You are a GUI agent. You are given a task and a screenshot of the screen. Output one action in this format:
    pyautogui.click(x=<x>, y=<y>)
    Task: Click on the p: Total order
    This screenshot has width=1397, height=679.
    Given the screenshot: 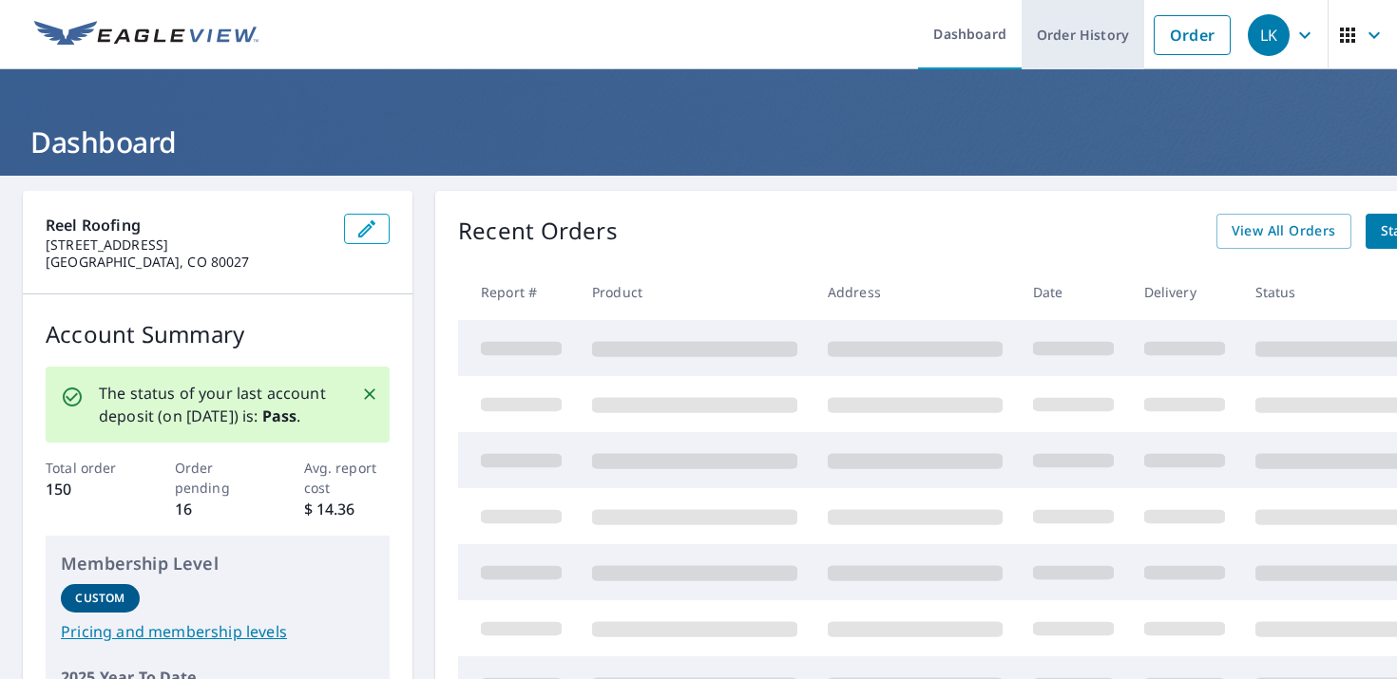 What is the action you would take?
    pyautogui.click(x=88, y=468)
    